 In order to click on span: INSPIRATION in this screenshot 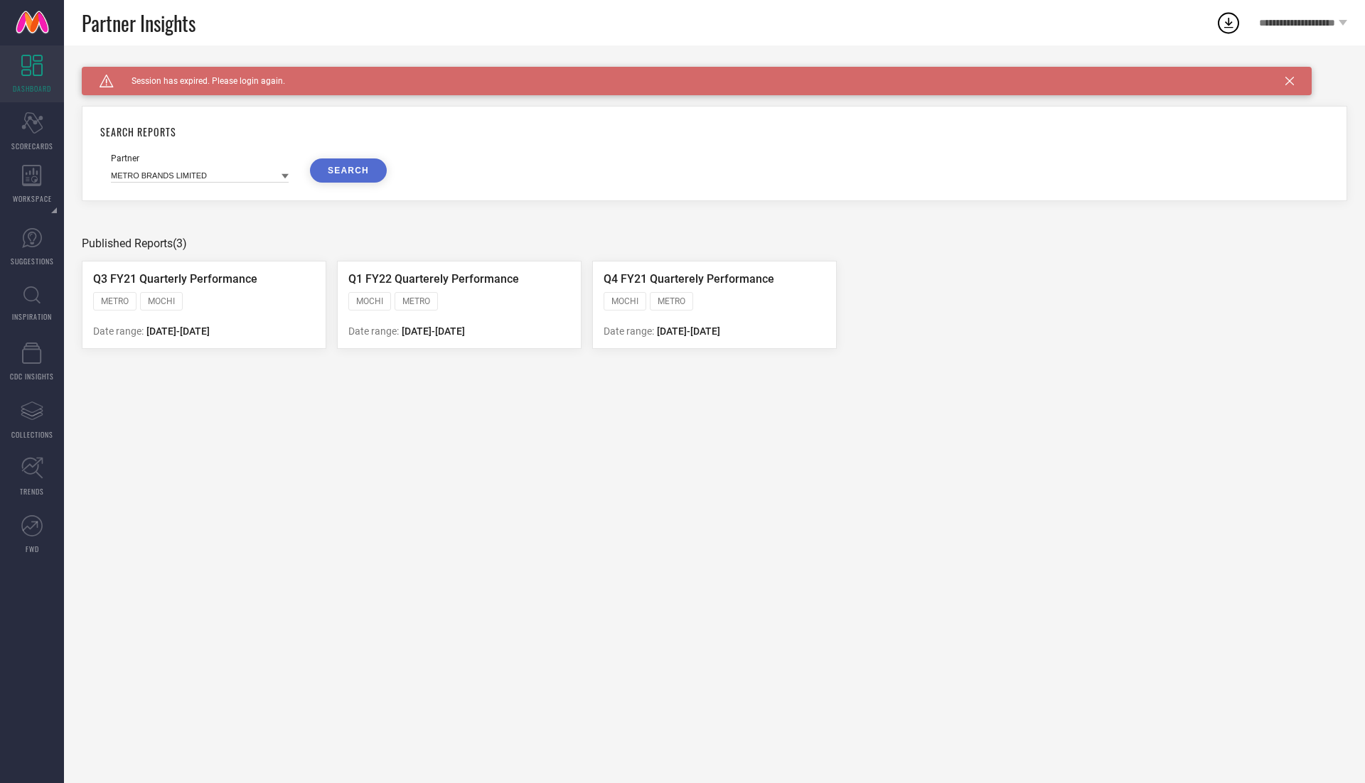, I will do `click(32, 316)`.